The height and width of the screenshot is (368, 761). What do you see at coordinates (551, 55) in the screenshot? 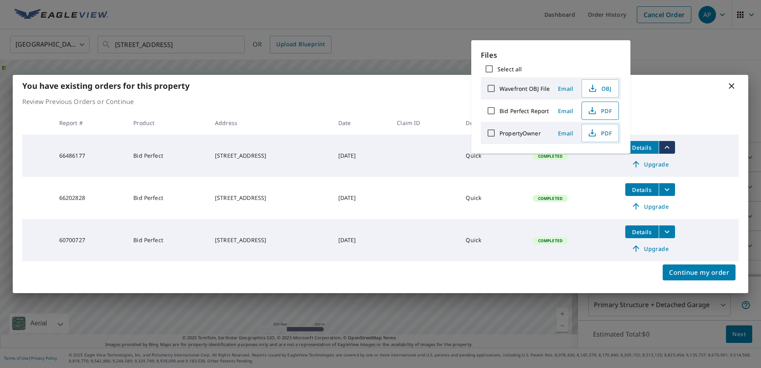
I see `p: Files` at bounding box center [551, 55].